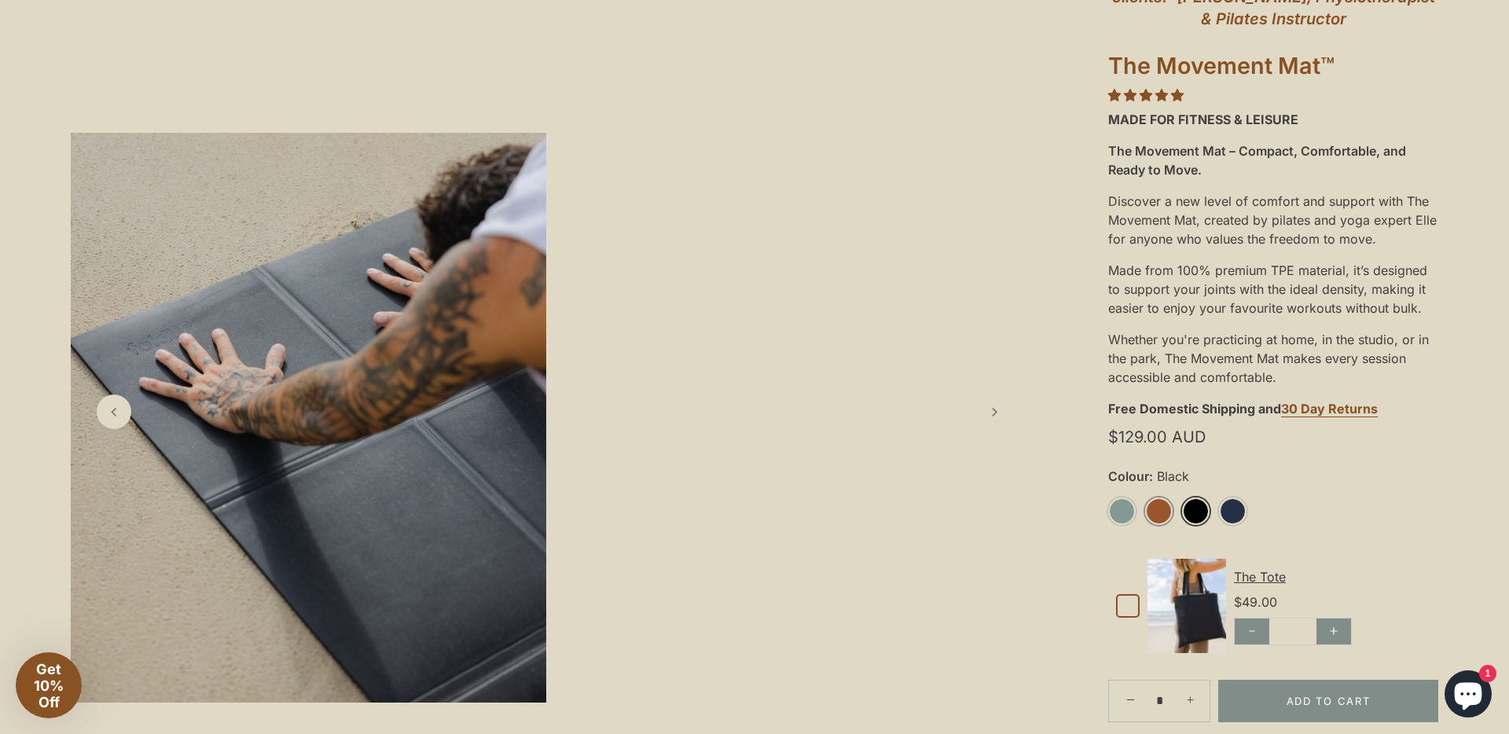  I want to click on a: Next slide, so click(994, 412).